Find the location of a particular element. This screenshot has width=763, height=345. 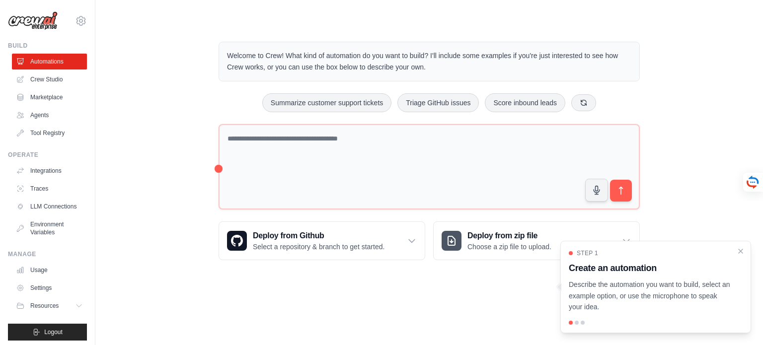

div: Manage is located at coordinates (47, 254).